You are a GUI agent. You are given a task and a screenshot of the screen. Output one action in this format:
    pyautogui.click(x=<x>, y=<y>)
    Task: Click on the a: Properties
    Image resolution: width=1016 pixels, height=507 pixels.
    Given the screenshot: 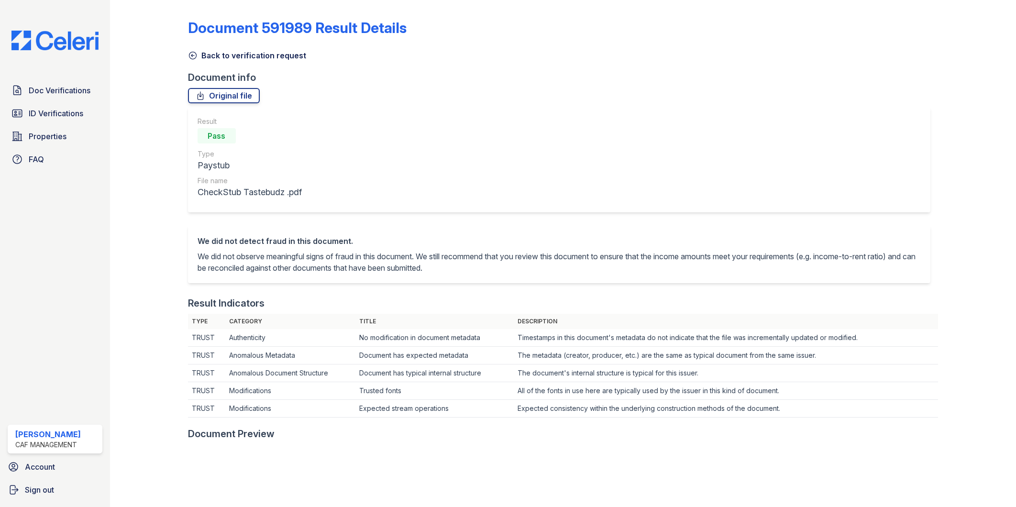 What is the action you would take?
    pyautogui.click(x=55, y=136)
    